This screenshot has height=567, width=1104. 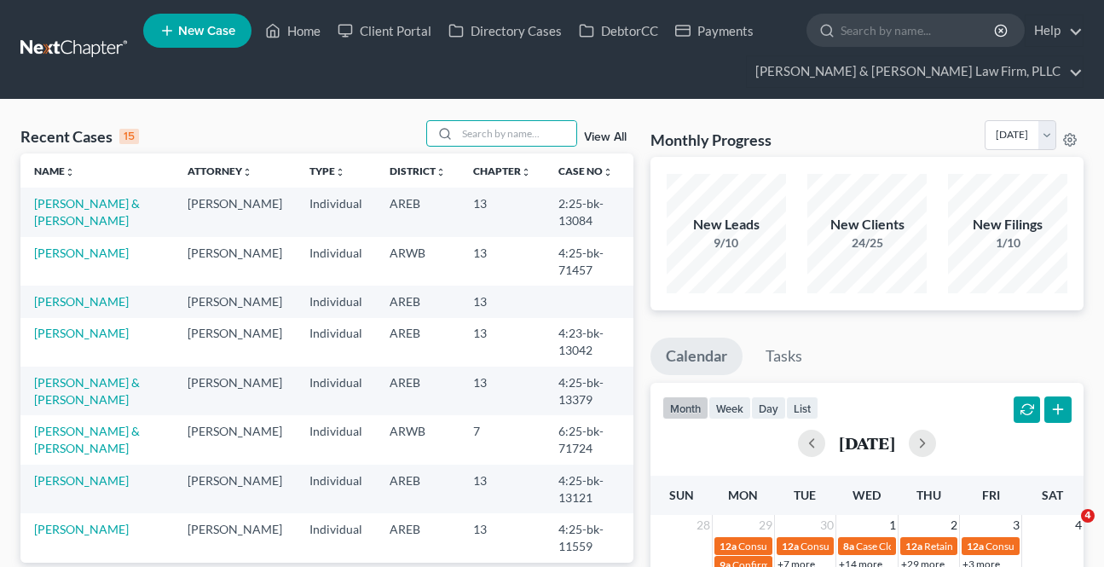 I want to click on a: Case Nounfold_more, so click(x=586, y=170).